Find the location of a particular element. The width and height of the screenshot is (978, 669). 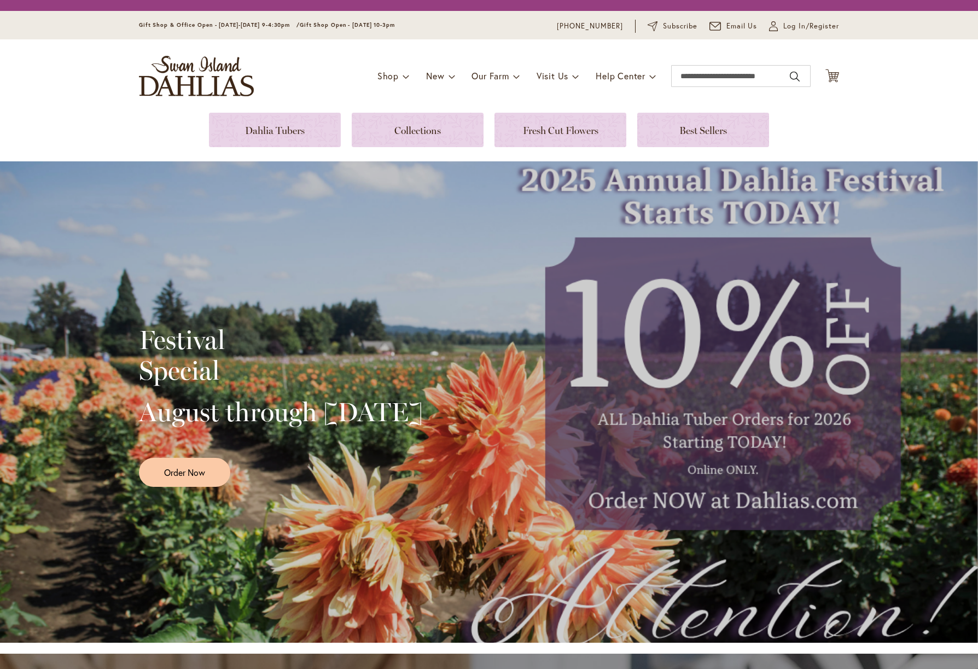

a: Order Now is located at coordinates (184, 472).